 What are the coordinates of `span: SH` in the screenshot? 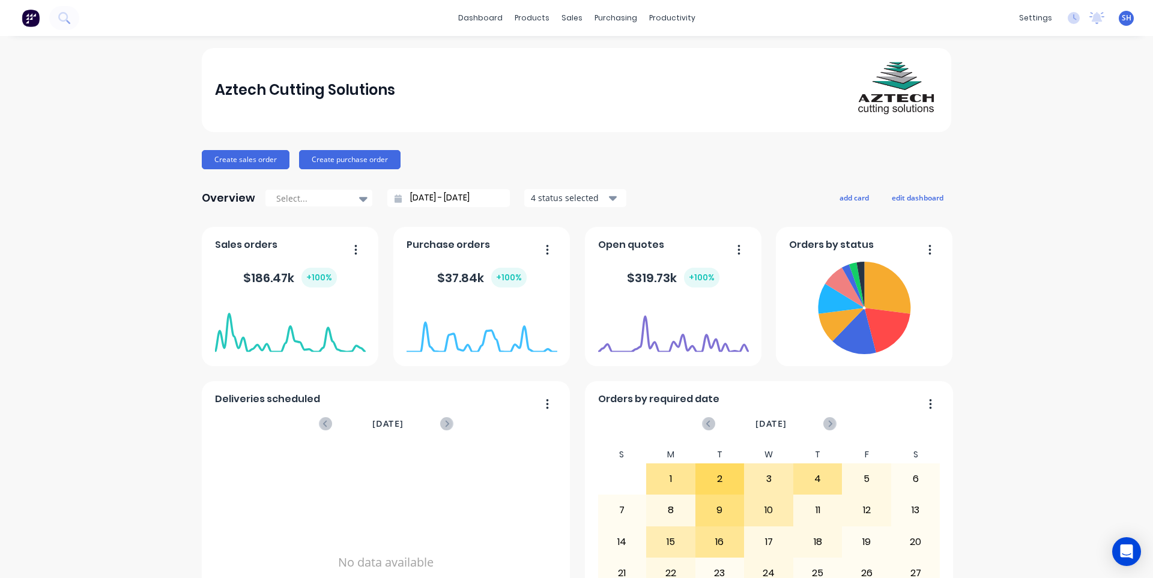 It's located at (1127, 18).